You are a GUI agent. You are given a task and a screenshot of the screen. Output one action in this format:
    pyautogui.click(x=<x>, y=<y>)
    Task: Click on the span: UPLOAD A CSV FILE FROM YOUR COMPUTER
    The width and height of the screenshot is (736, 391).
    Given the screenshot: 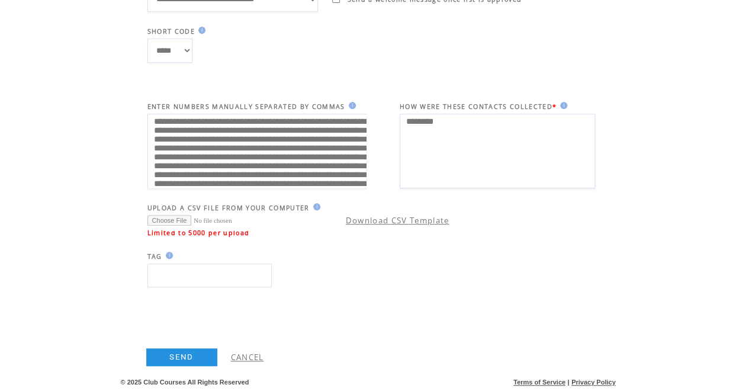 What is the action you would take?
    pyautogui.click(x=229, y=208)
    